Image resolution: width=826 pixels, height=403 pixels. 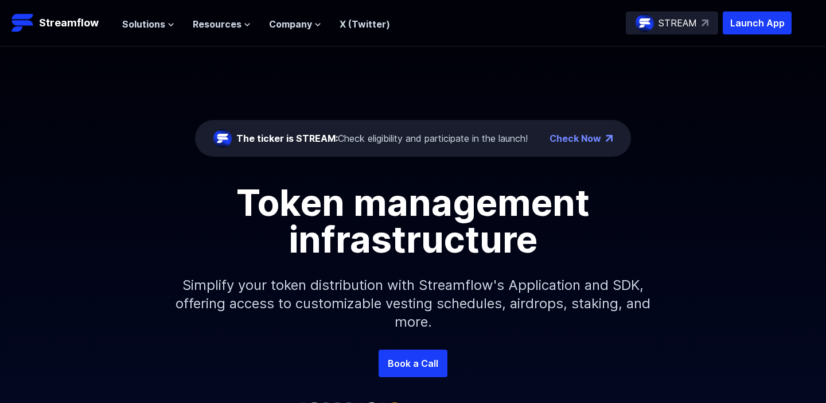 What do you see at coordinates (69, 23) in the screenshot?
I see `p: Streamflow` at bounding box center [69, 23].